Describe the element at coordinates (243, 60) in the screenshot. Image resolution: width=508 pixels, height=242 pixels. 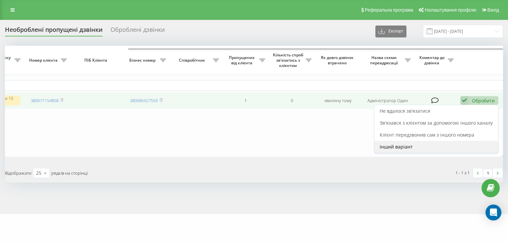
I see `span: Пропущених від клієнта` at that location.